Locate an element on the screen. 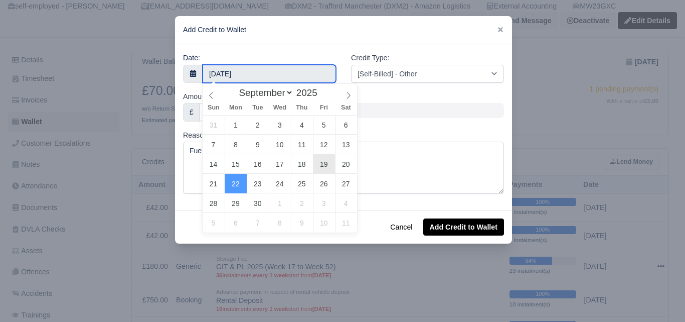 The image size is (685, 322). span: September 12, 2025 is located at coordinates (324, 144).